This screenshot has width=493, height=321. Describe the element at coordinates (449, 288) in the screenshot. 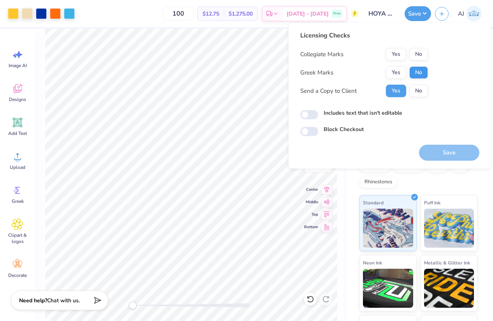

I see `img: Metallic & Glitter Ink` at that location.